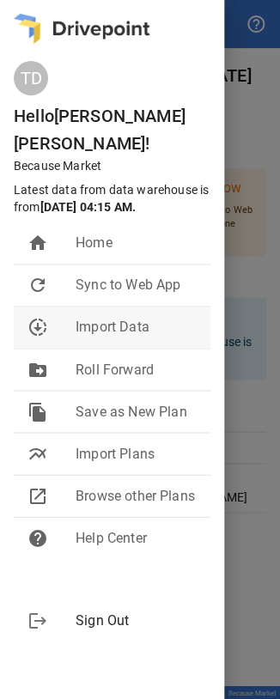 The image size is (280, 699). What do you see at coordinates (38, 285) in the screenshot?
I see `span: refresh` at bounding box center [38, 285].